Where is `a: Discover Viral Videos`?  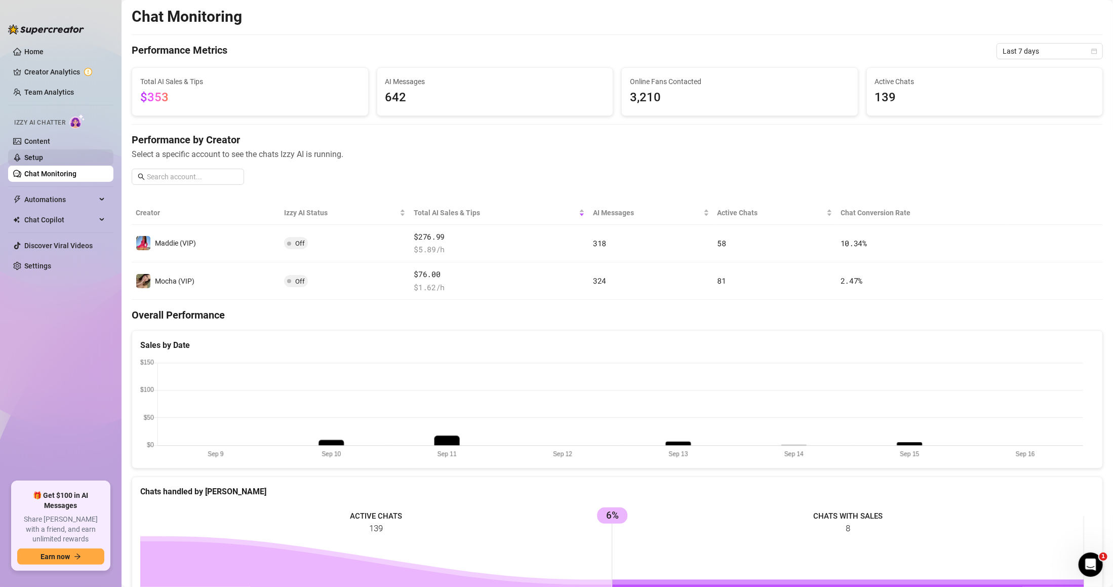 a: Discover Viral Videos is located at coordinates (58, 246).